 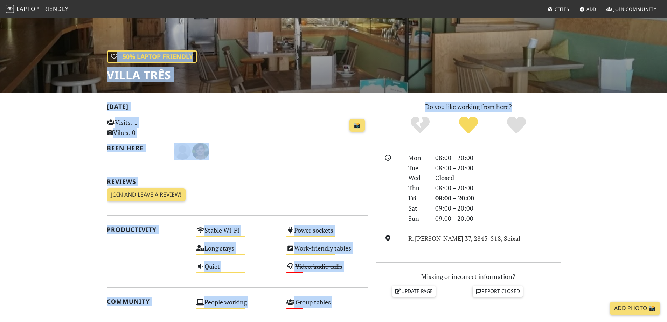 What do you see at coordinates (147, 127) in the screenshot?
I see `p: Visits: 1 Vibes: 0` at bounding box center [147, 127].